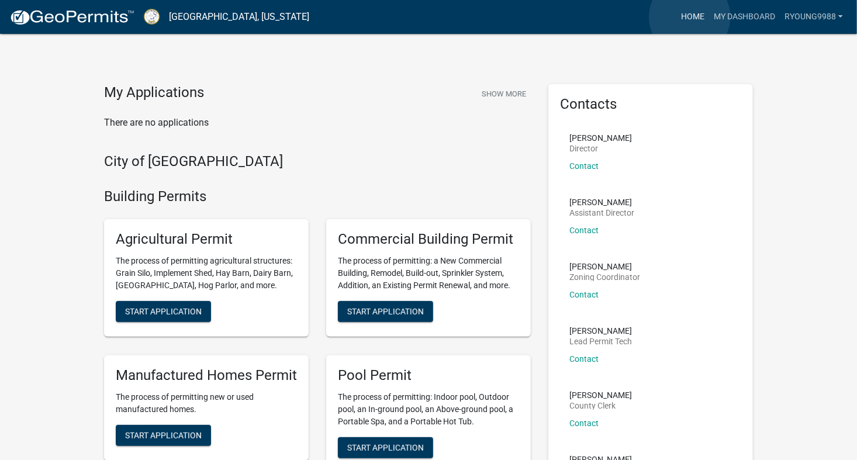 The width and height of the screenshot is (857, 460). Describe the element at coordinates (504, 93) in the screenshot. I see `button: Show More` at that location.